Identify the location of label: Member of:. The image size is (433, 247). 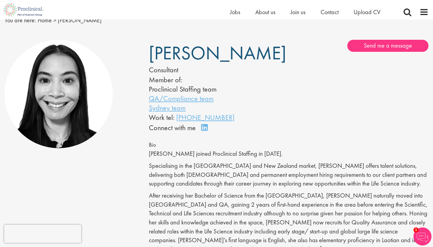
(166, 79).